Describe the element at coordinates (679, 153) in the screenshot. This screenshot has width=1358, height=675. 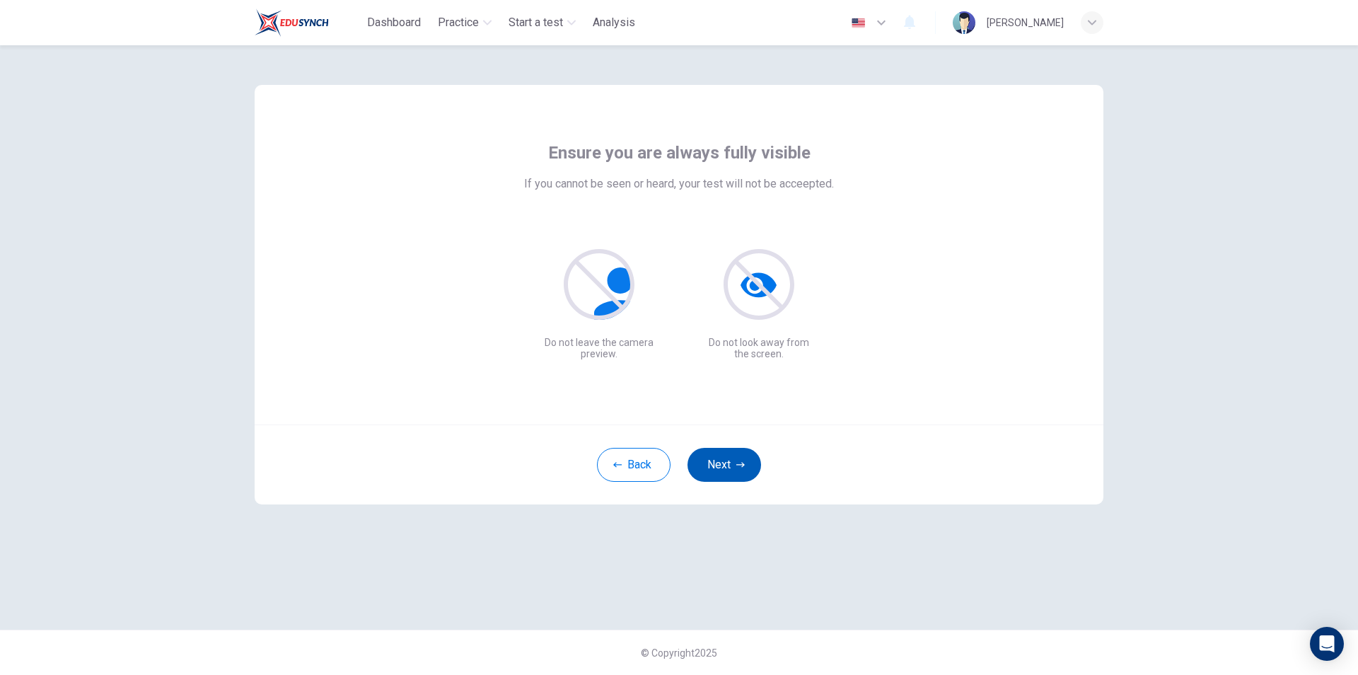
I see `span: Ensure you are always fully visible` at that location.